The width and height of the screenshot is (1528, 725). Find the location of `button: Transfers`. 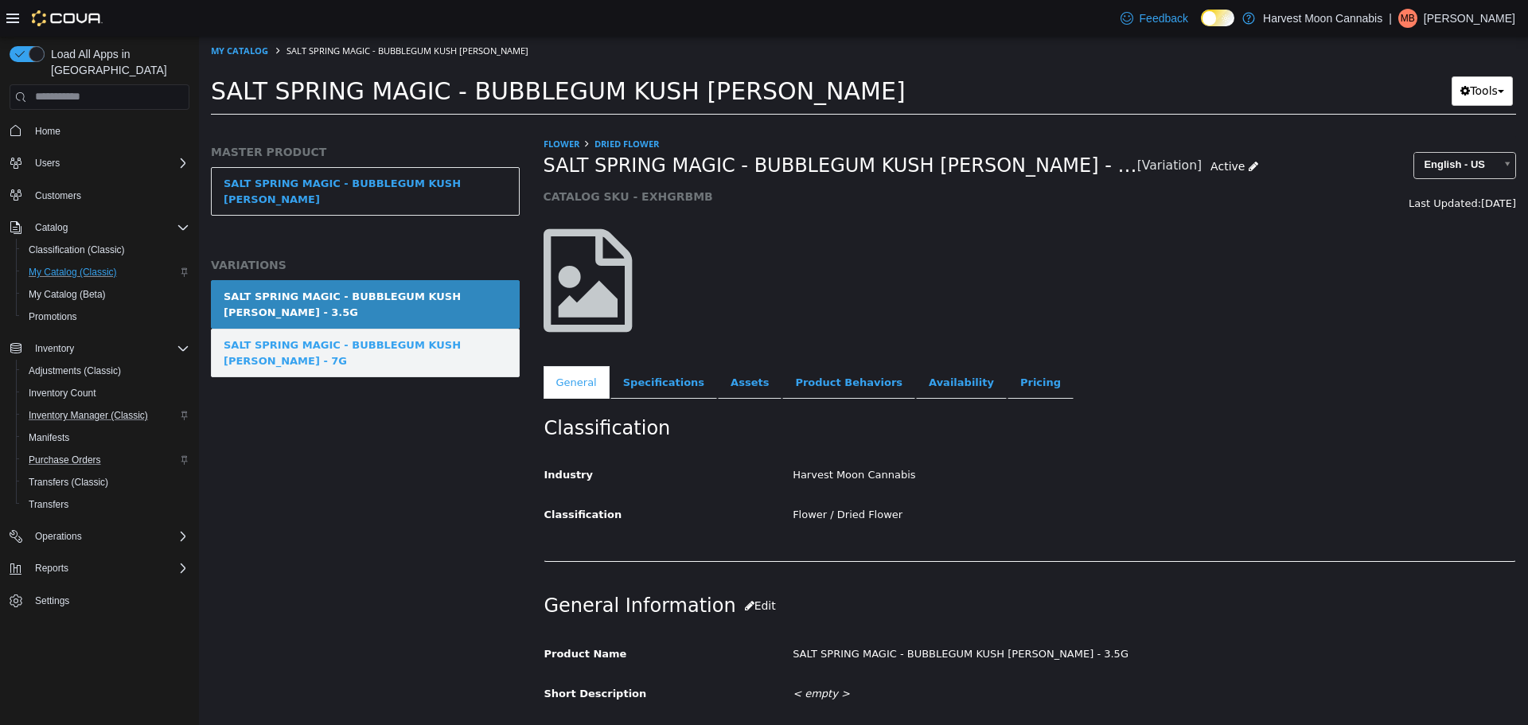

button: Transfers is located at coordinates (106, 504).